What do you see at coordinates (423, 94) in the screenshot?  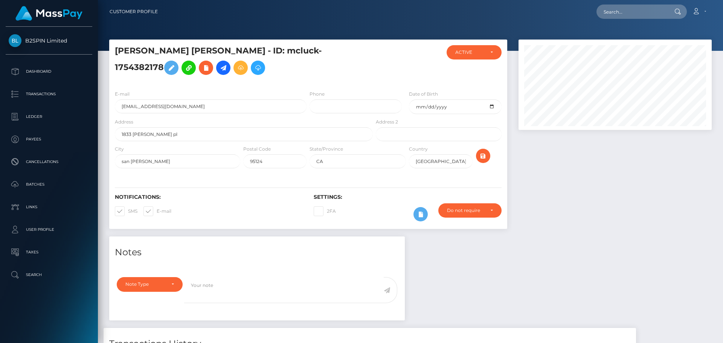 I see `label: Date of Birth` at bounding box center [423, 94].